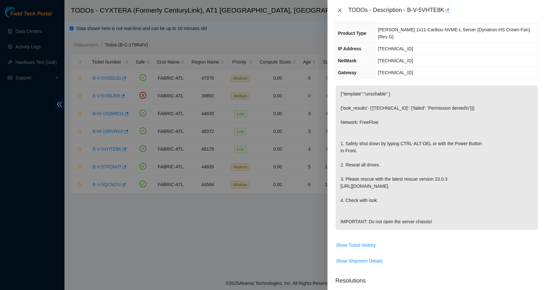 This screenshot has width=546, height=290. What do you see at coordinates (443, 10) in the screenshot?
I see `div: TODOs - Description - B-V-5VHTE8K` at bounding box center [443, 10].